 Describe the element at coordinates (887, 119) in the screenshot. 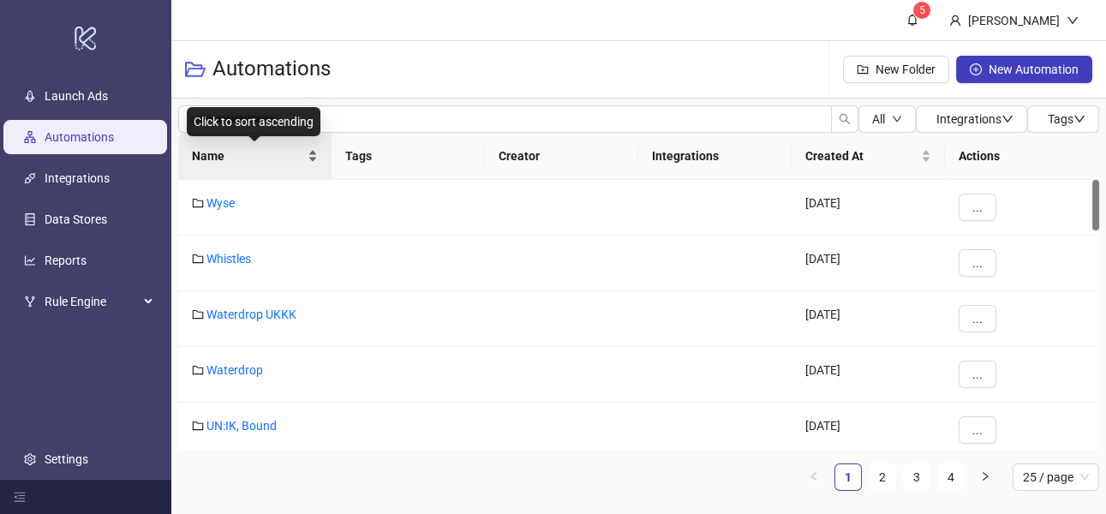

I see `button: Alldown` at that location.